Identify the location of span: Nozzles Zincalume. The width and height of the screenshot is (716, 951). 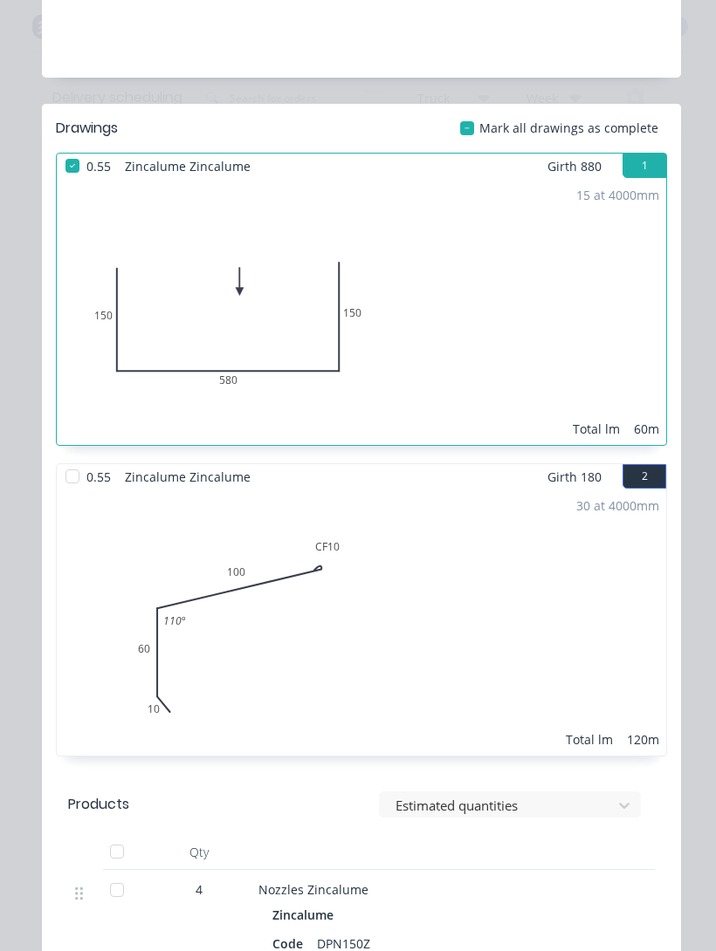
(313, 889).